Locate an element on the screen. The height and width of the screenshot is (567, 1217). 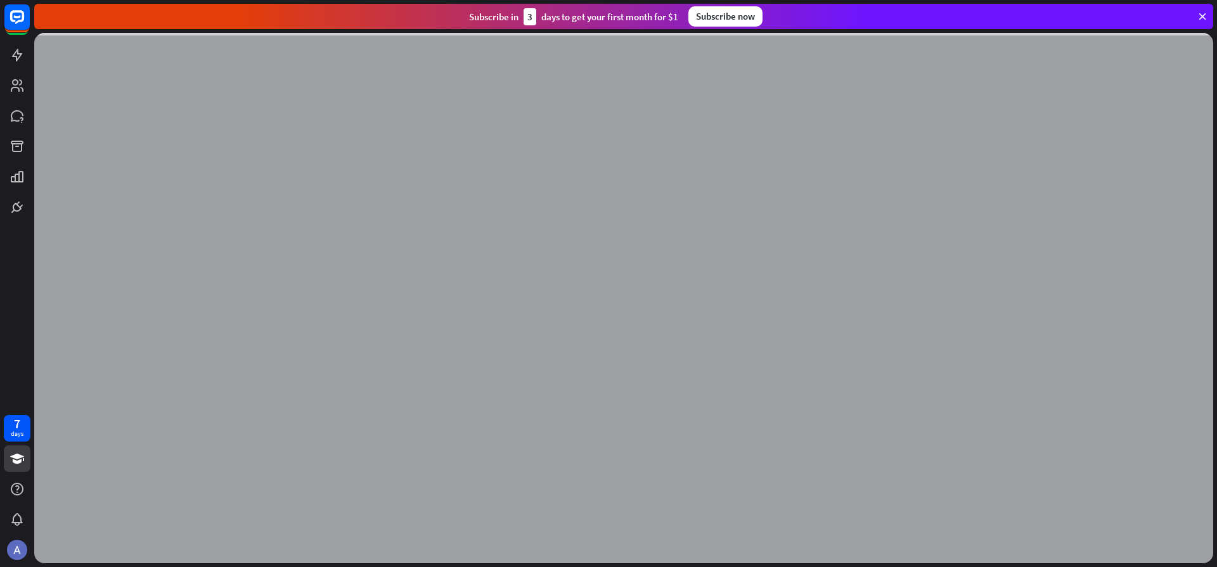
div: days is located at coordinates (17, 434).